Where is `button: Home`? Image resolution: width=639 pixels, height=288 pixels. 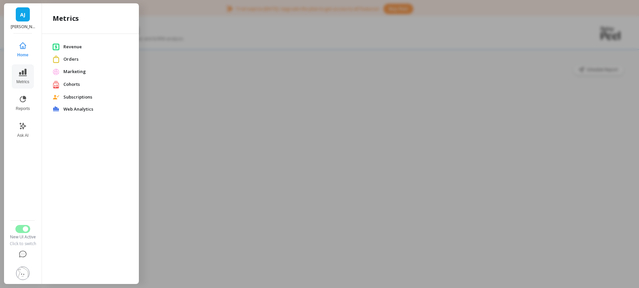 button: Home is located at coordinates (23, 50).